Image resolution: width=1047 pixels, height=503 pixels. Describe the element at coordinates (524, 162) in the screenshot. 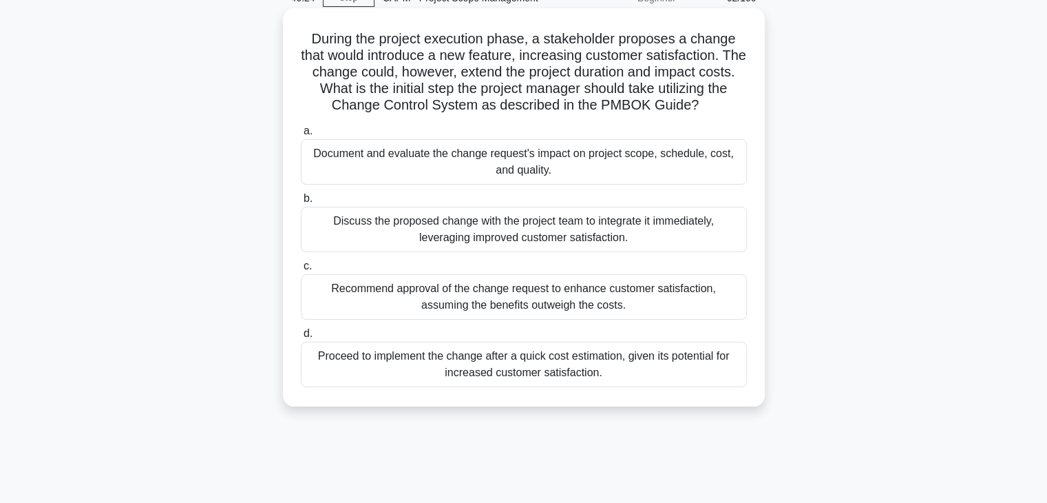

I see `div: Document and evaluate the change request's impact on project scope, schedule, cost, and quality.` at that location.